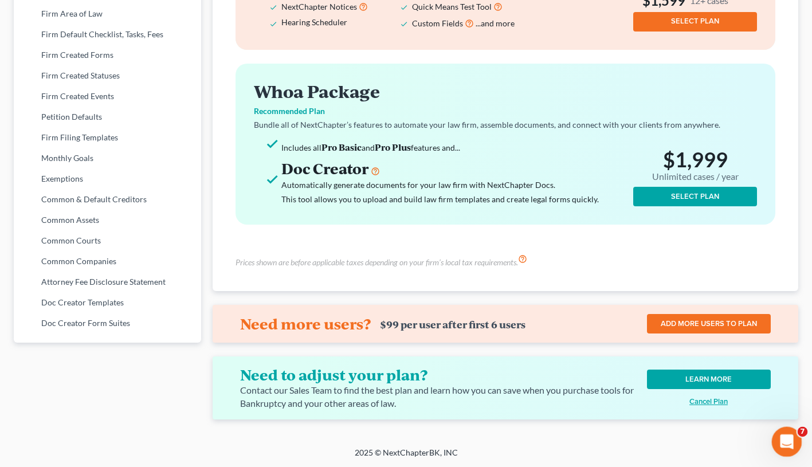 The height and width of the screenshot is (467, 812). Describe the element at coordinates (709, 379) in the screenshot. I see `a: LEARN MORE` at that location.